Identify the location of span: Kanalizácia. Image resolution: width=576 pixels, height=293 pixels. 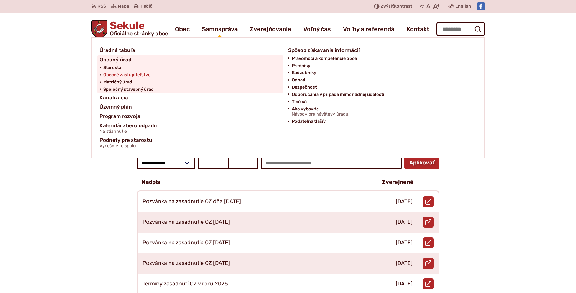
(114, 98).